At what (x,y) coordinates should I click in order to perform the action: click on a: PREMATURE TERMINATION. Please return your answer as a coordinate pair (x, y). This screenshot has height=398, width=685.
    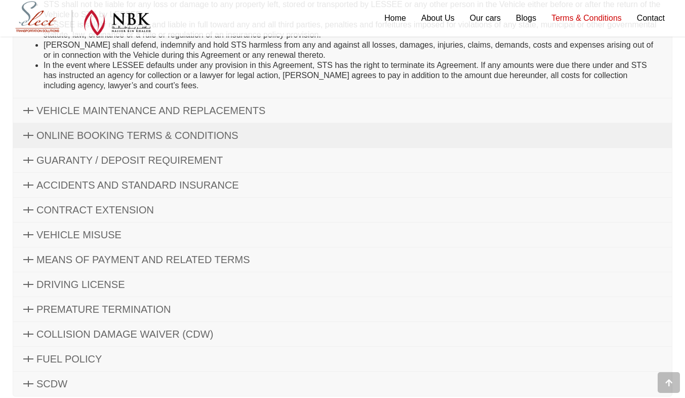
    Looking at the image, I should click on (342, 309).